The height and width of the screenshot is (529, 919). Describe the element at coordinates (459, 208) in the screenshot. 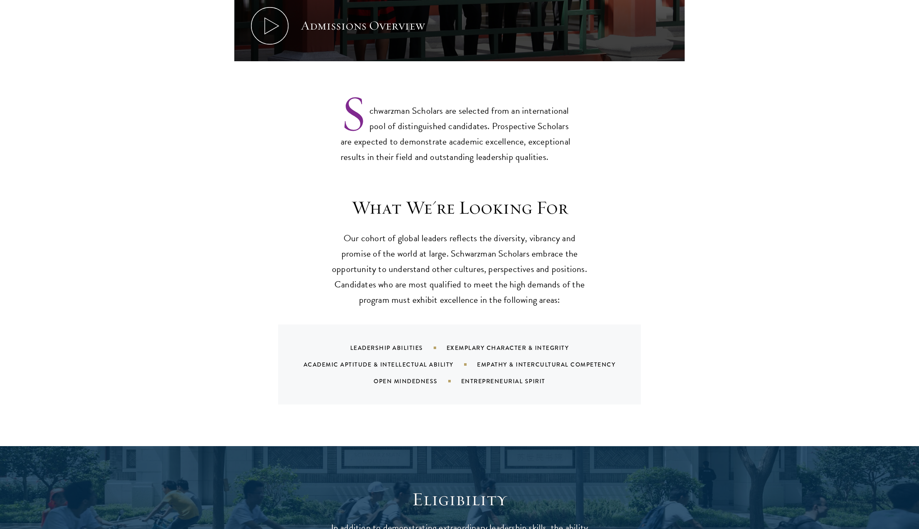

I see `h3: What We're Looking For` at that location.